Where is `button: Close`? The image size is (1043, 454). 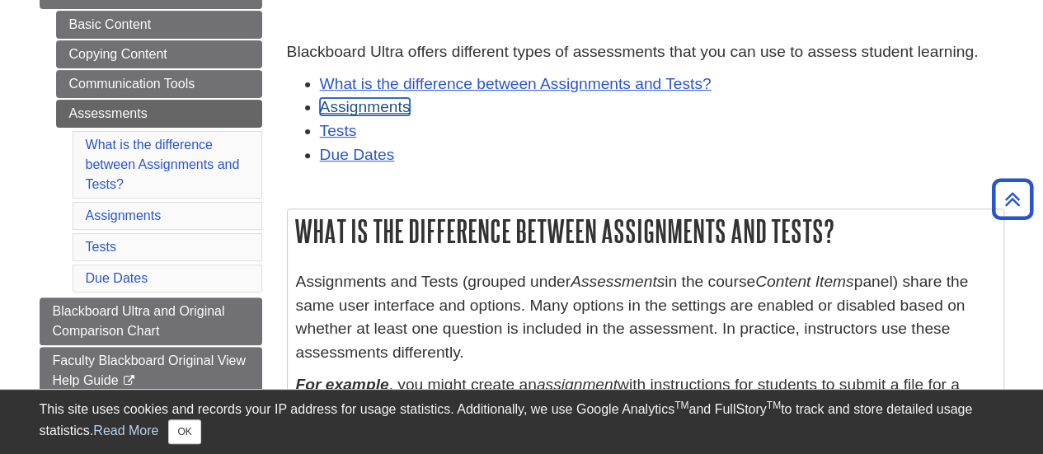
button: Close is located at coordinates (184, 432).